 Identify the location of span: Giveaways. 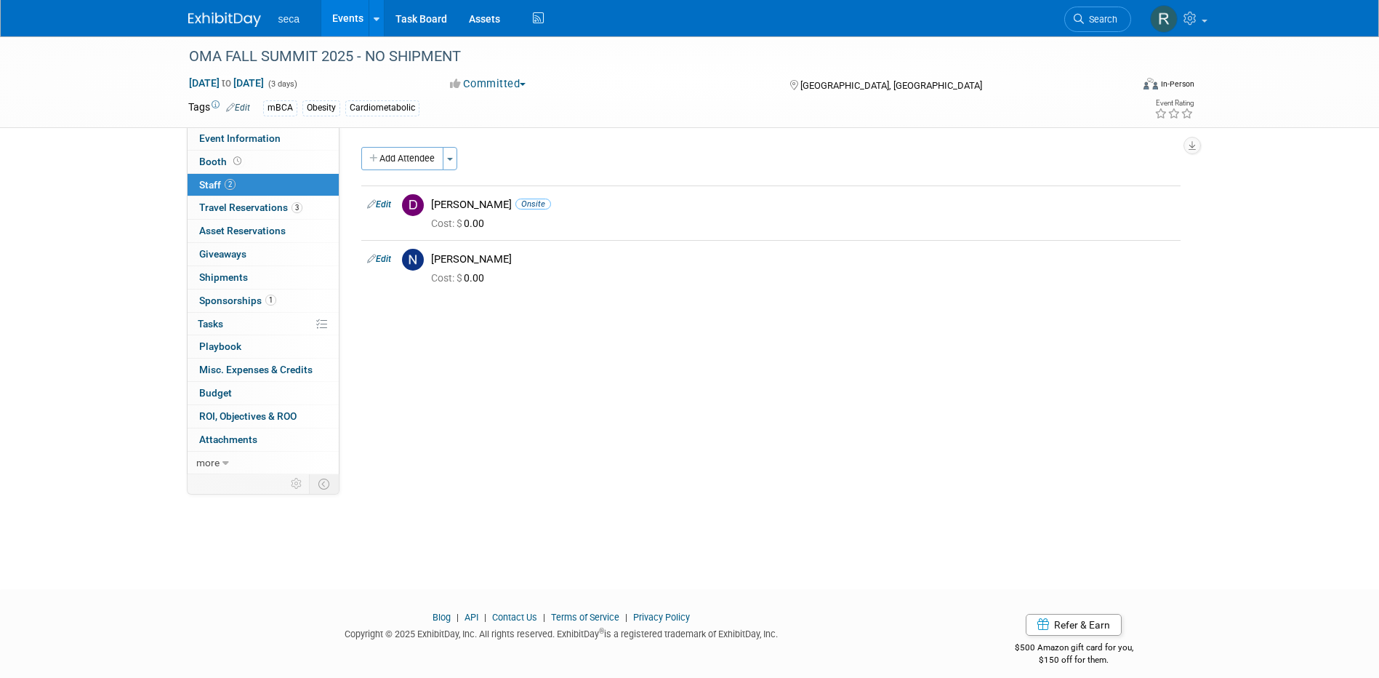
(222, 254).